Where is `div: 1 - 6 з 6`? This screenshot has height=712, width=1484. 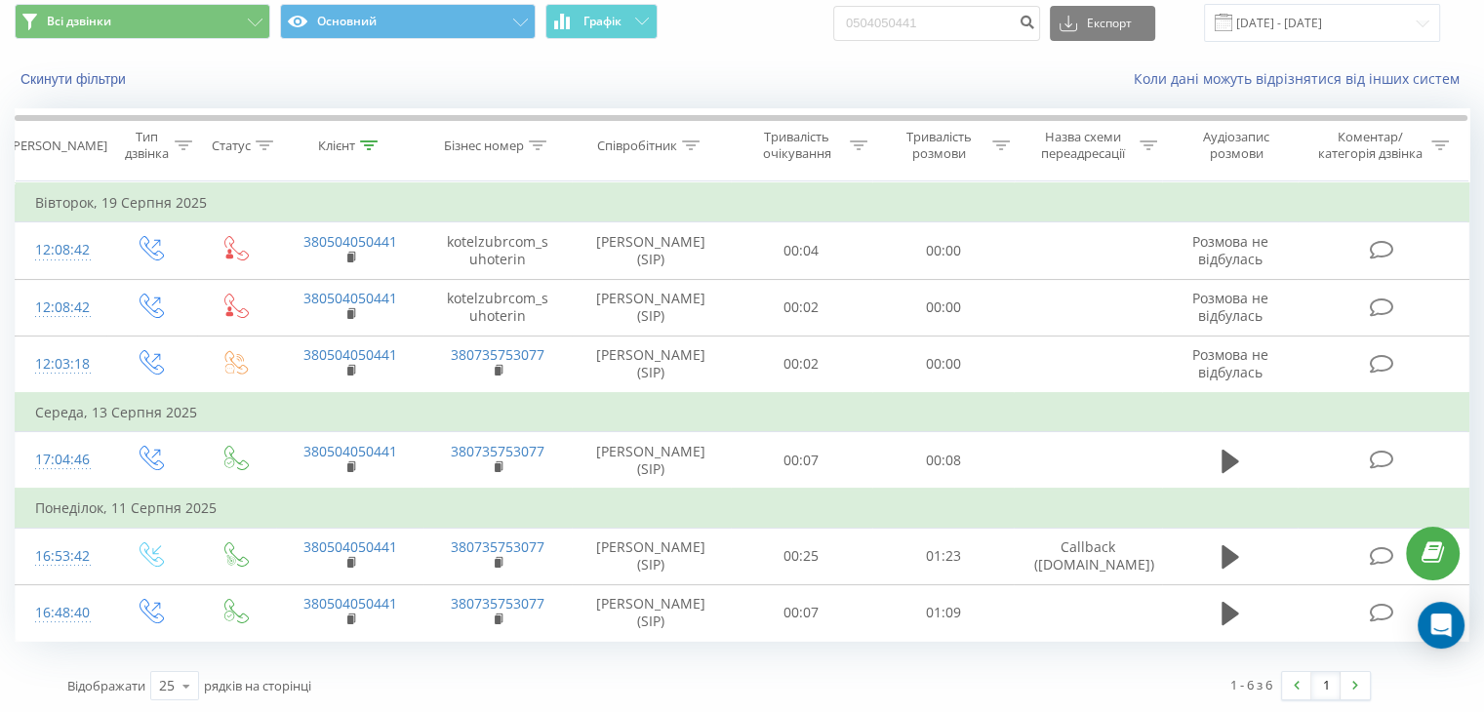 div: 1 - 6 з 6 is located at coordinates (1251, 685).